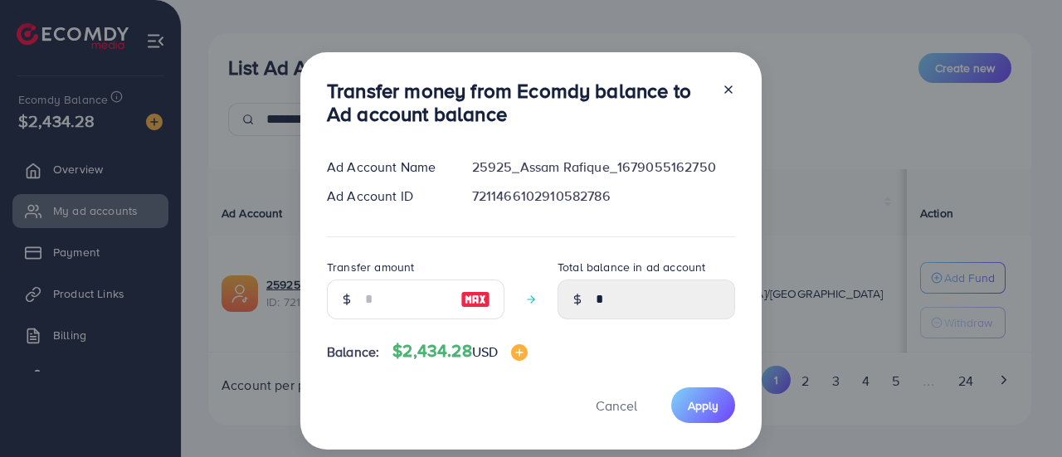 Image resolution: width=1062 pixels, height=457 pixels. Describe the element at coordinates (485, 352) in the screenshot. I see `span: USD` at that location.